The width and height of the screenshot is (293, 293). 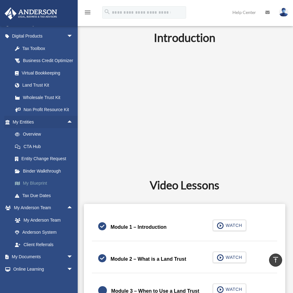 What do you see at coordinates (87, 12) in the screenshot?
I see `i: menu` at bounding box center [87, 12].